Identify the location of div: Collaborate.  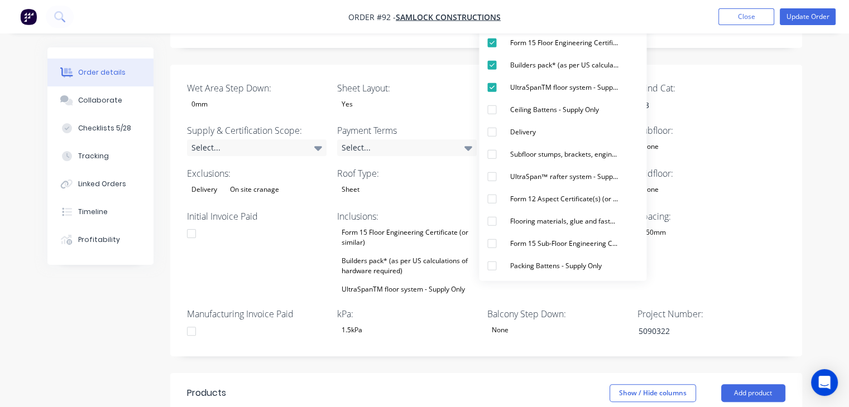
(100, 100).